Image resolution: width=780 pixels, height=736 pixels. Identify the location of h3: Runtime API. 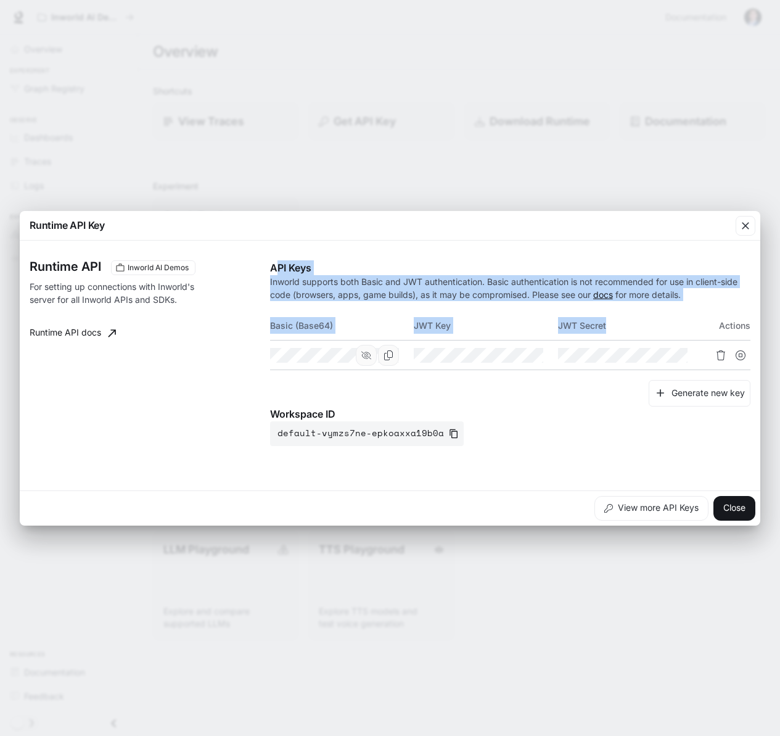
(65, 266).